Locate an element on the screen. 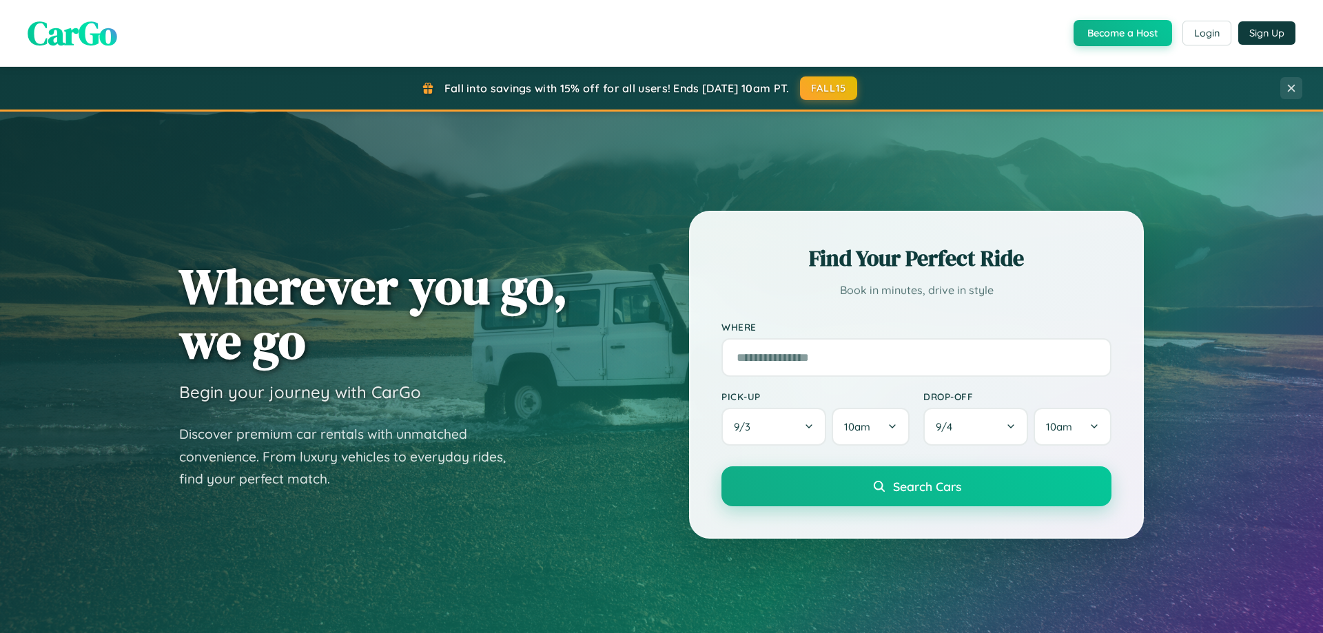  button: Become a Host is located at coordinates (1123, 33).